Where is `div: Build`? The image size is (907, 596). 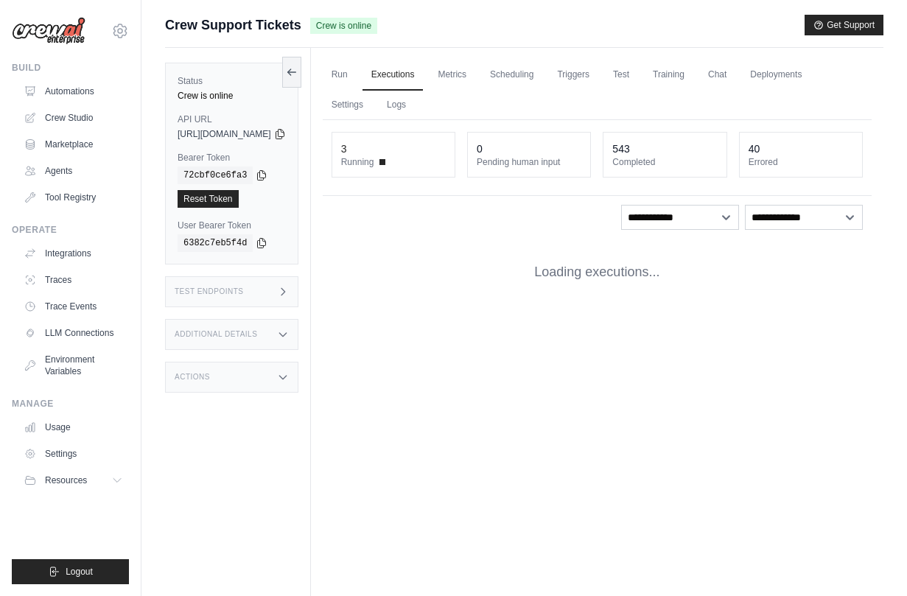 div: Build is located at coordinates (70, 68).